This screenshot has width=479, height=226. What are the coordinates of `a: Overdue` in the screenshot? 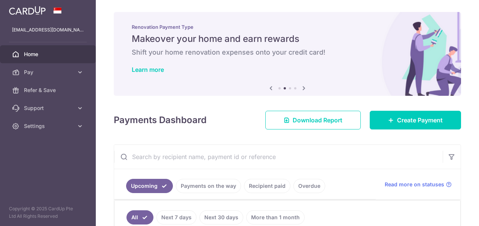 It's located at (309, 186).